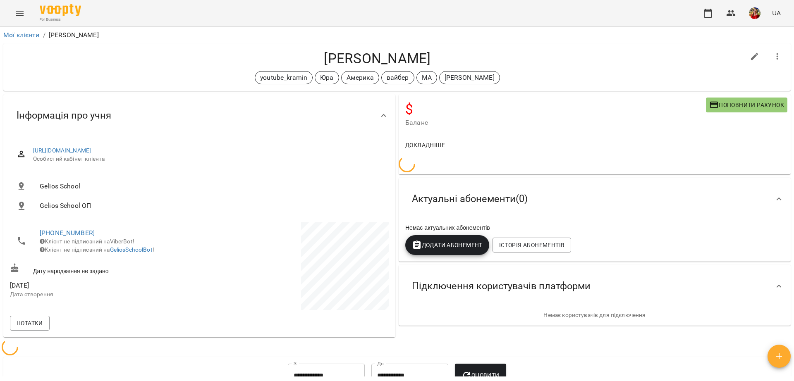 The image size is (794, 381). I want to click on div: youtube_kramin, so click(284, 78).